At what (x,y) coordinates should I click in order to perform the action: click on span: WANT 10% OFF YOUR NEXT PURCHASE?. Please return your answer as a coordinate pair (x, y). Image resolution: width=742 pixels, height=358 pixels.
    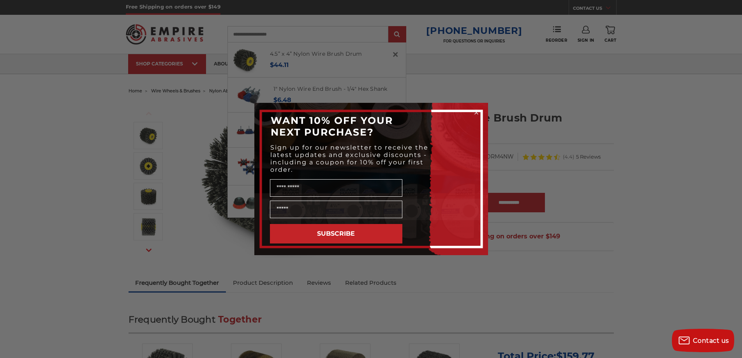
    Looking at the image, I should click on (332, 126).